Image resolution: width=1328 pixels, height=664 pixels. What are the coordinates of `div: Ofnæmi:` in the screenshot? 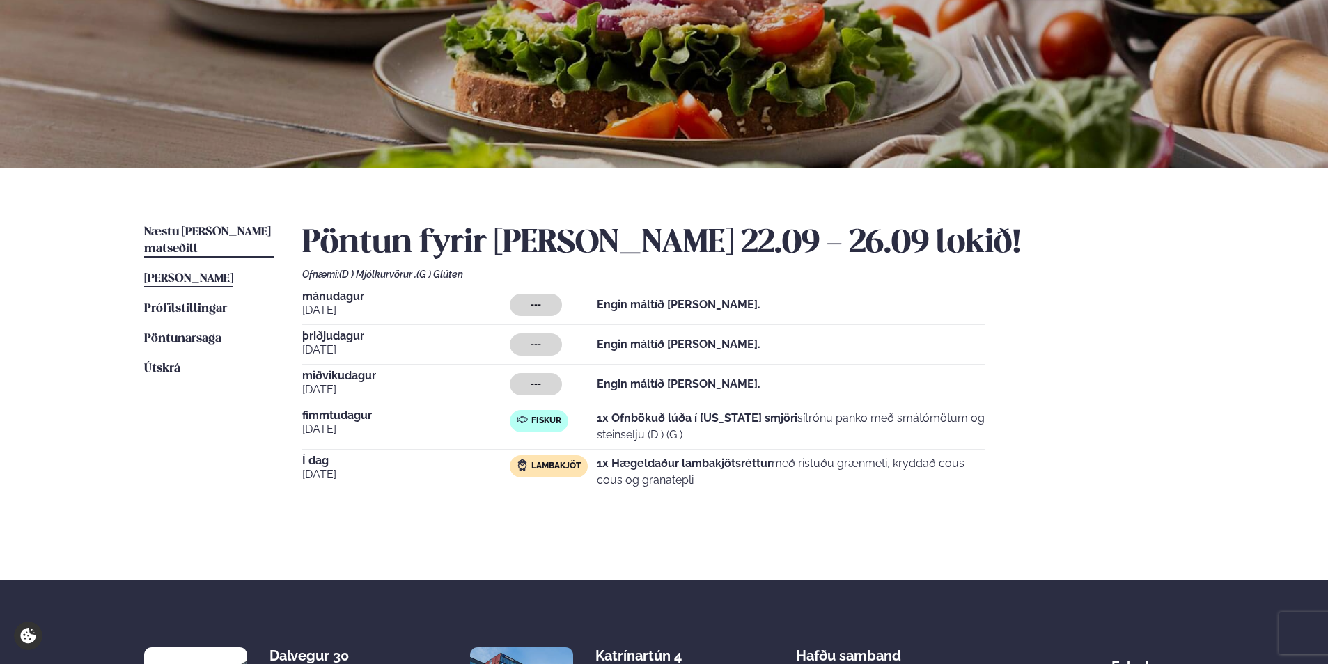 It's located at (743, 274).